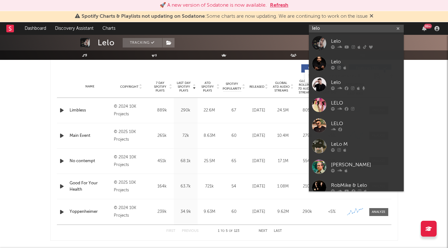  What do you see at coordinates (320, 68) in the screenshot?
I see `span: Originals ( 88 )` at bounding box center [320, 68].